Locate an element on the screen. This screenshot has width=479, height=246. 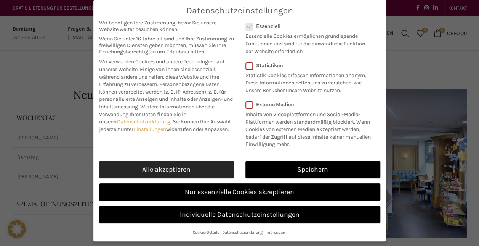
p: Statistik Cookies erfassen Informationen anonym. Diese Informationen helfen uns zu verstehen, wie... is located at coordinates (308, 81).